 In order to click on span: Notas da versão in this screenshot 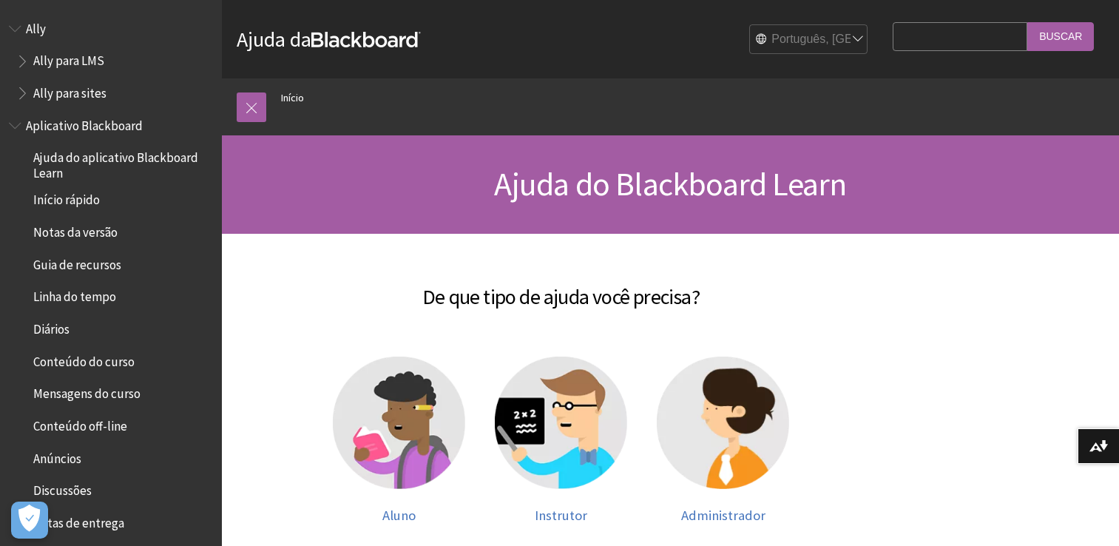, I will do `click(75, 229)`.